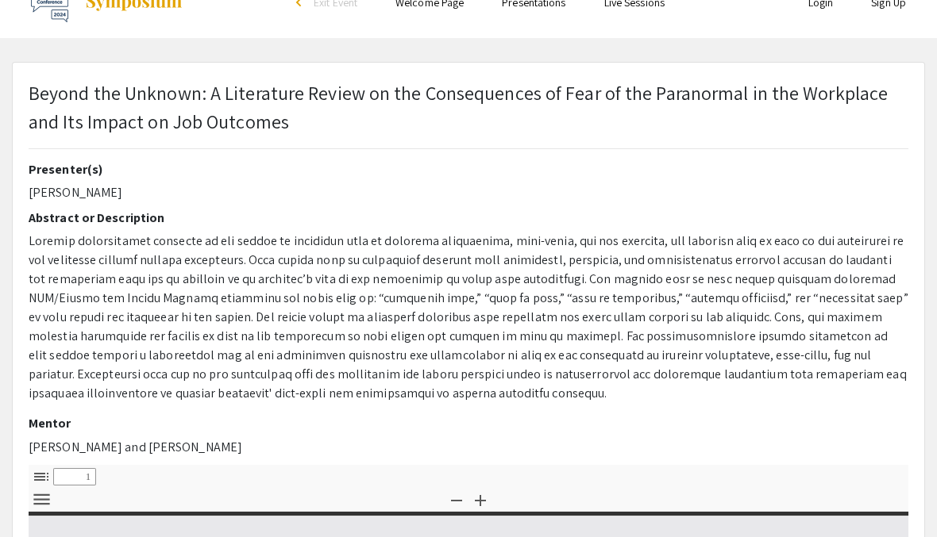  What do you see at coordinates (41, 476) in the screenshot?
I see `button: Toggle Sidebar` at bounding box center [41, 476].